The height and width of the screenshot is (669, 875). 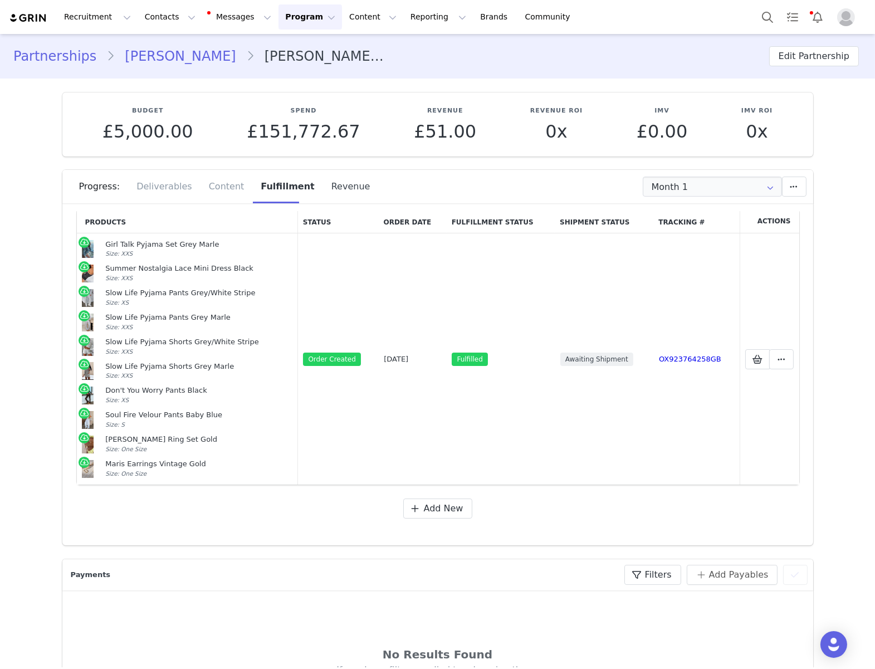 I want to click on div: Fulfillment, so click(x=287, y=187).